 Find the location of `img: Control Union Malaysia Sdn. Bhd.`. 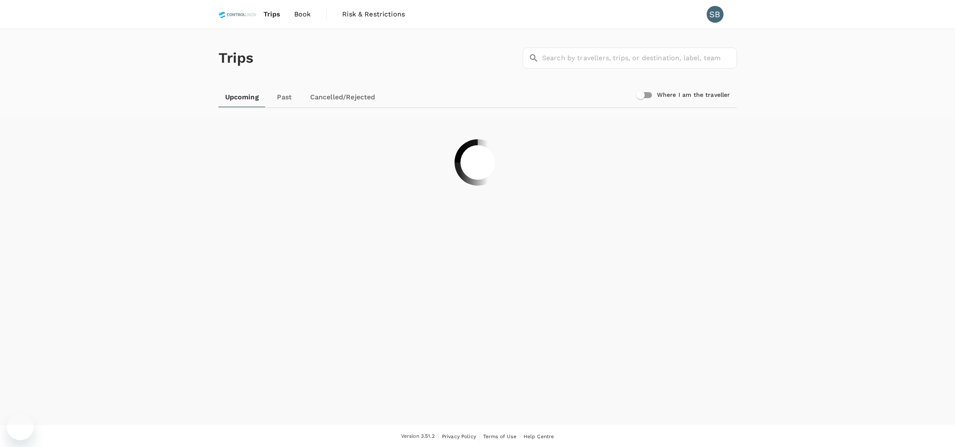

img: Control Union Malaysia Sdn. Bhd. is located at coordinates (237, 14).